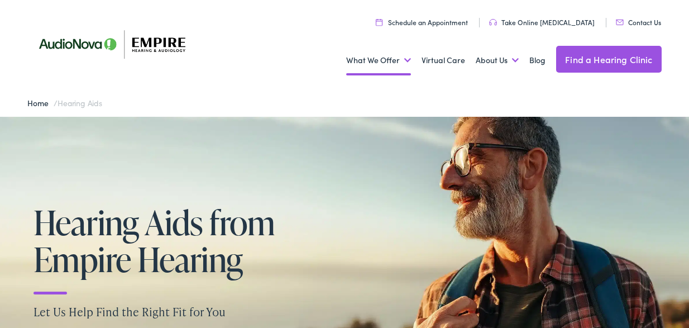 The image size is (689, 328). I want to click on a: Virtual Care, so click(443, 60).